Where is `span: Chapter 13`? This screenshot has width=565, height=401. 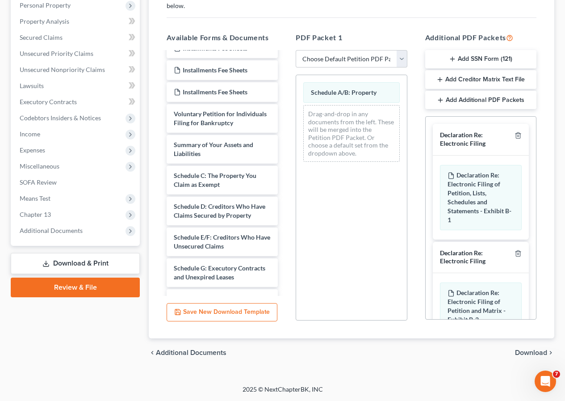 span: Chapter 13 is located at coordinates (35, 214).